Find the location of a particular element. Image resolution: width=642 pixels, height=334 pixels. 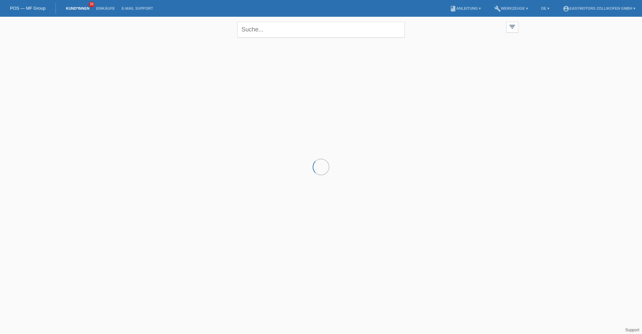

a: POS — MF Group is located at coordinates (28, 8).